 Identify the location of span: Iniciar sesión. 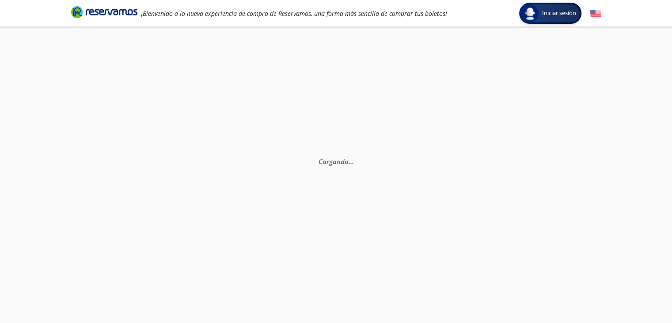
(559, 13).